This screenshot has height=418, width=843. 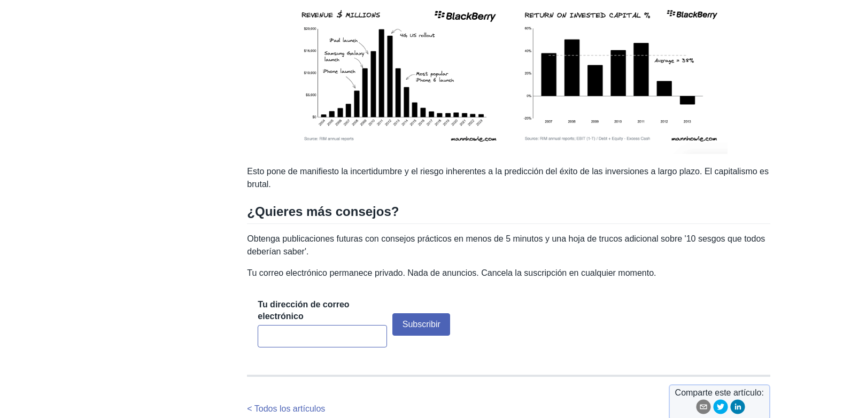 I want to click on label: Tu dirección de correo electrónico, so click(x=322, y=311).